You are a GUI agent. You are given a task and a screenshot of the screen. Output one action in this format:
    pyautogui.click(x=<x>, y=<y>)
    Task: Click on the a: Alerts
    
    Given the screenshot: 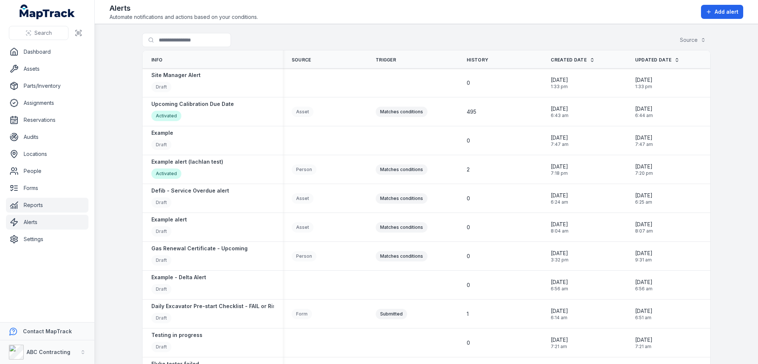 What is the action you would take?
    pyautogui.click(x=47, y=222)
    